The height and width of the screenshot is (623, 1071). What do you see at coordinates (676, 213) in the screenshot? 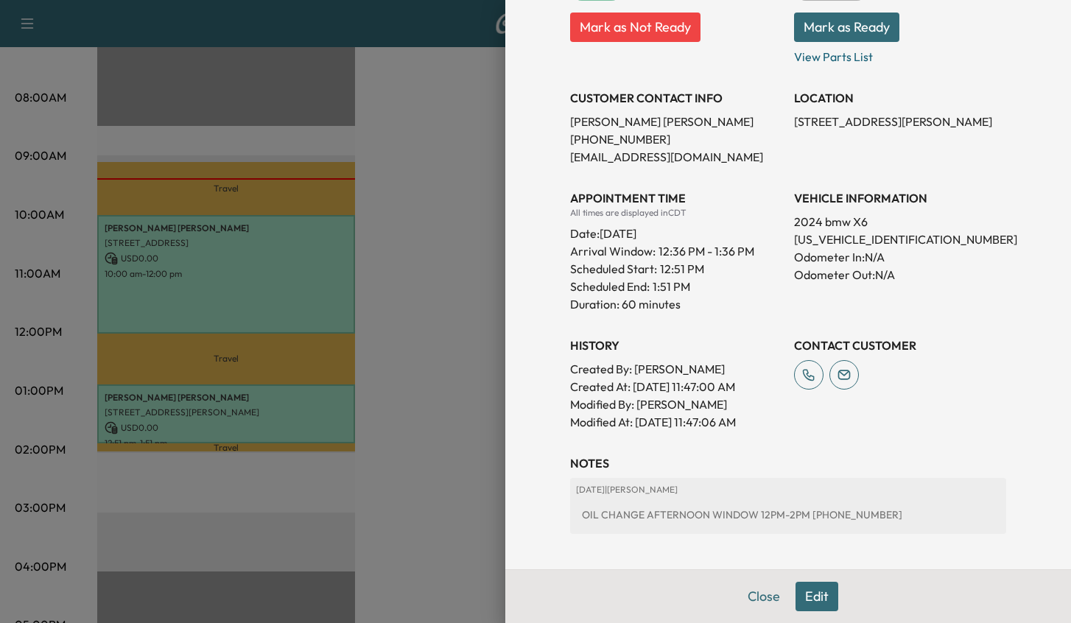
I see `div: All times are displayed in CDT` at bounding box center [676, 213].